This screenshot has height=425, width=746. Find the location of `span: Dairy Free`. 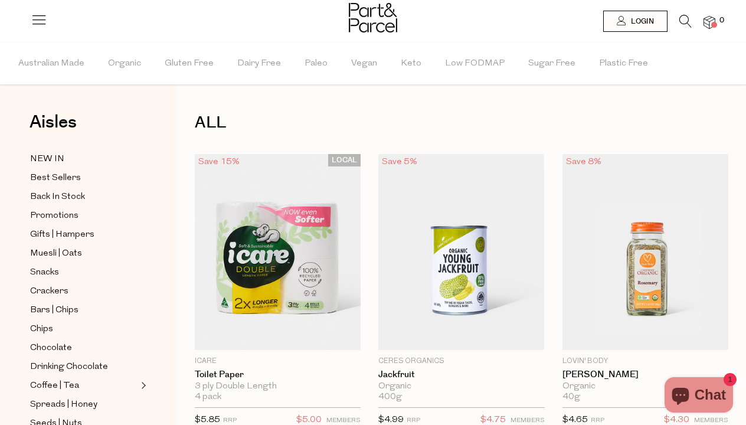

span: Dairy Free is located at coordinates (259, 64).